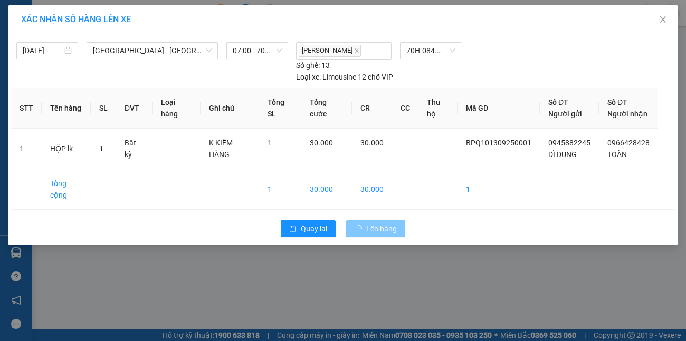 This screenshot has width=686, height=341. I want to click on span: XÁC NHẬN SỐ HÀNG LÊN XE, so click(76, 19).